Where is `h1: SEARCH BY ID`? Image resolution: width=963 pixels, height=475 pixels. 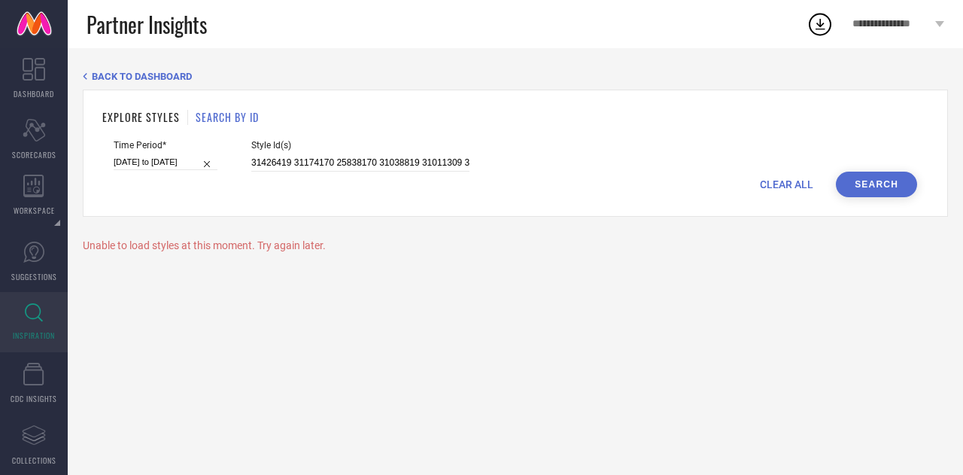
h1: SEARCH BY ID is located at coordinates (227, 117).